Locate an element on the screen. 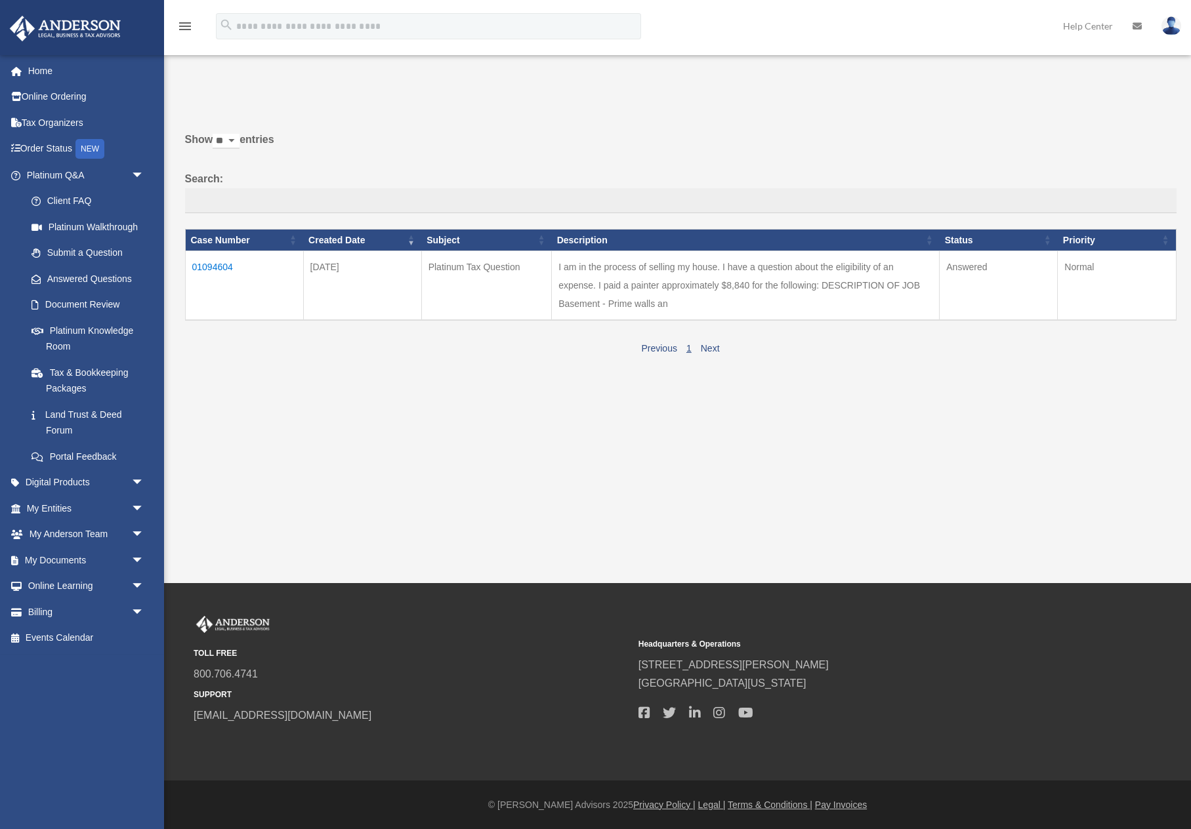 The image size is (1191, 829). small: SUPPORT is located at coordinates (411, 695).